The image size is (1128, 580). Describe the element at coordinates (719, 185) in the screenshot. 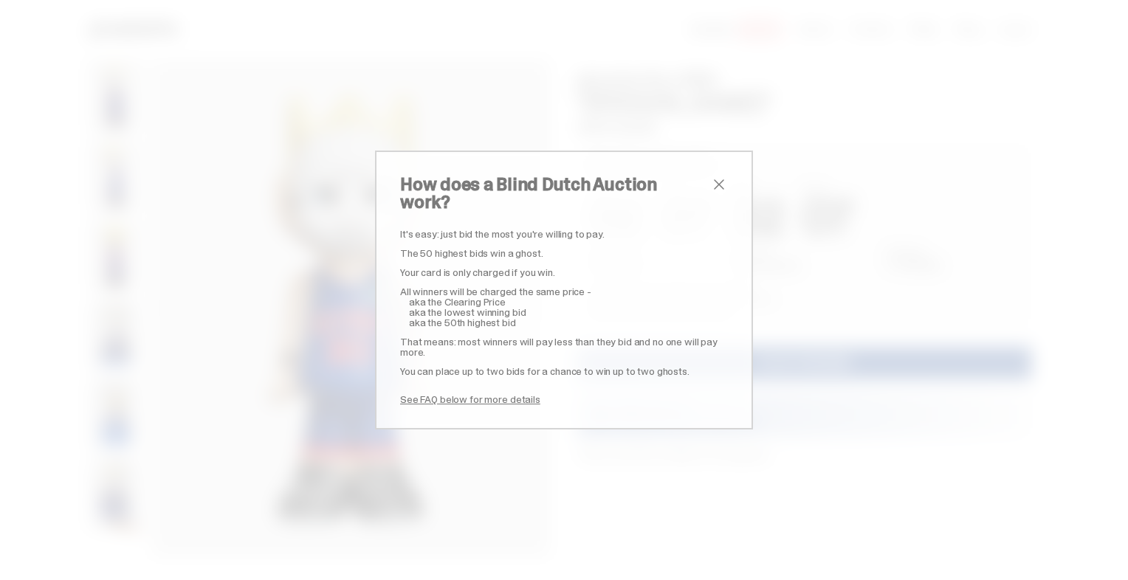

I see `button: close` at that location.